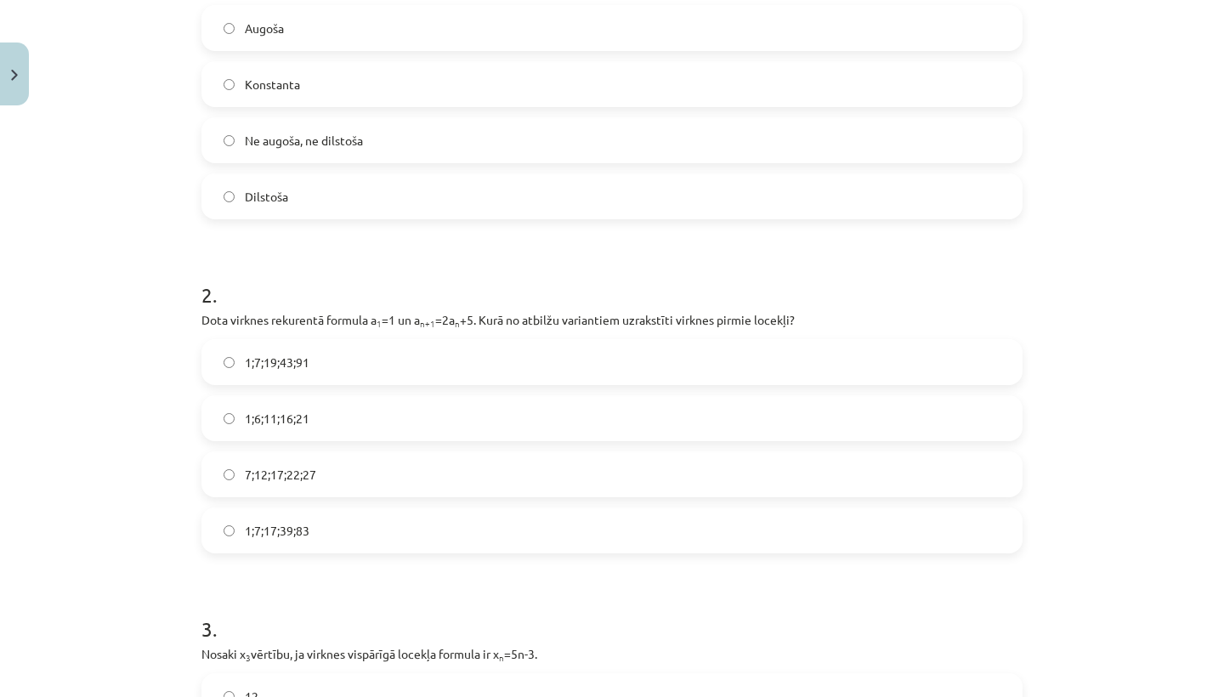  I want to click on input: Ne augoša, ne dilstoša, so click(229, 140).